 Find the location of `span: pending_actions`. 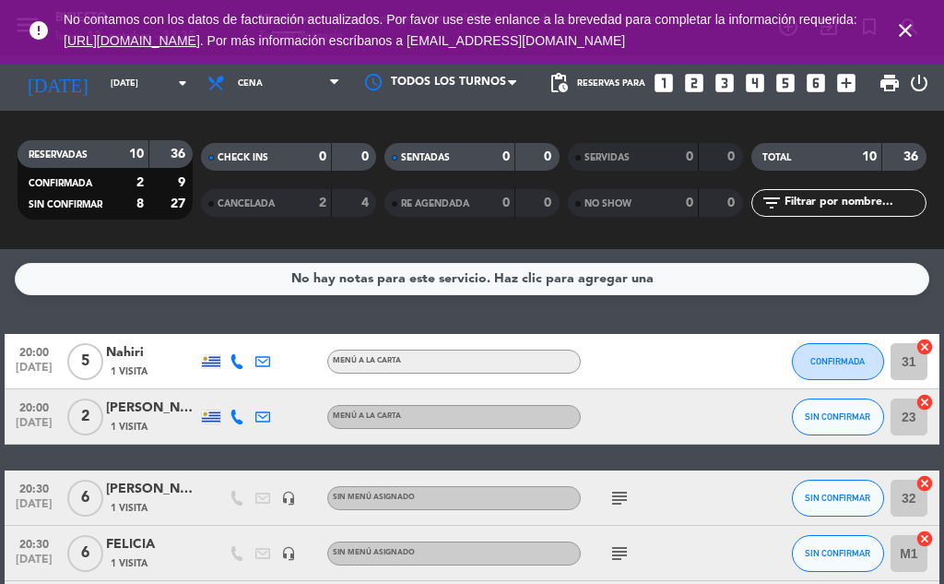

span: pending_actions is located at coordinates (559, 83).